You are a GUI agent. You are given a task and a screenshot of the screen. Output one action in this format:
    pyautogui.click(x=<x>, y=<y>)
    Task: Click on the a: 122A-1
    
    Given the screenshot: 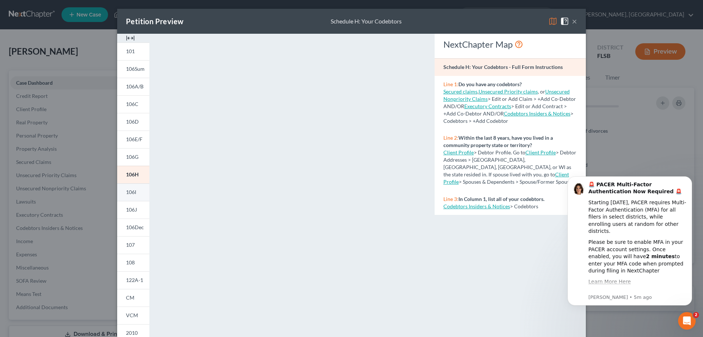 What is the action you would take?
    pyautogui.click(x=133, y=280)
    